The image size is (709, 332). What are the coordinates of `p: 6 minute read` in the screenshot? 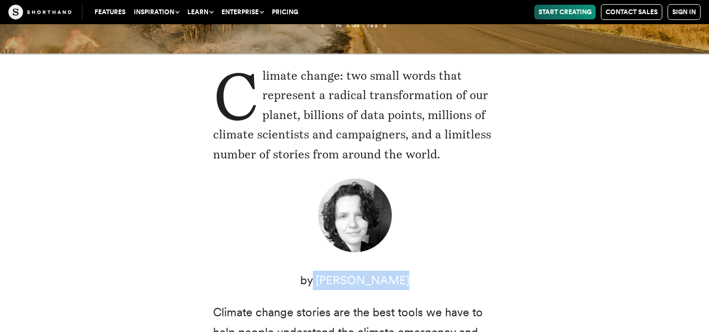 It's located at (354, 25).